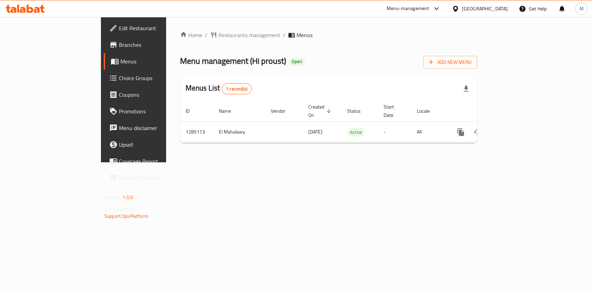 The height and width of the screenshot is (292, 592). What do you see at coordinates (461, 132) in the screenshot?
I see `button: more` at bounding box center [461, 132].